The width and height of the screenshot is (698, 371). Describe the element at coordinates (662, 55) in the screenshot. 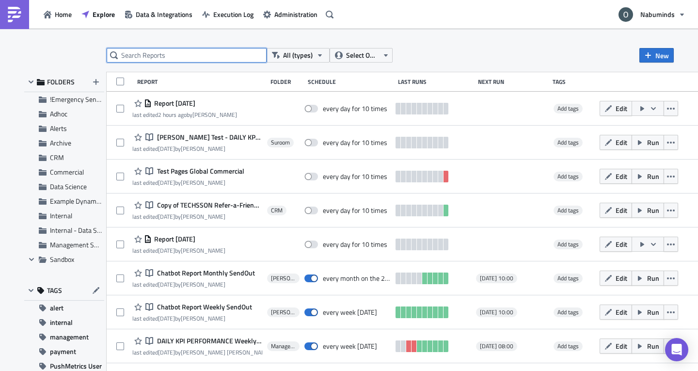

I see `span: New` at that location.